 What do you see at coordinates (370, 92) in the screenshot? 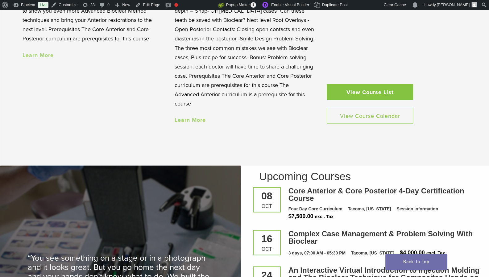
I see `a: View Course List` at bounding box center [370, 92].